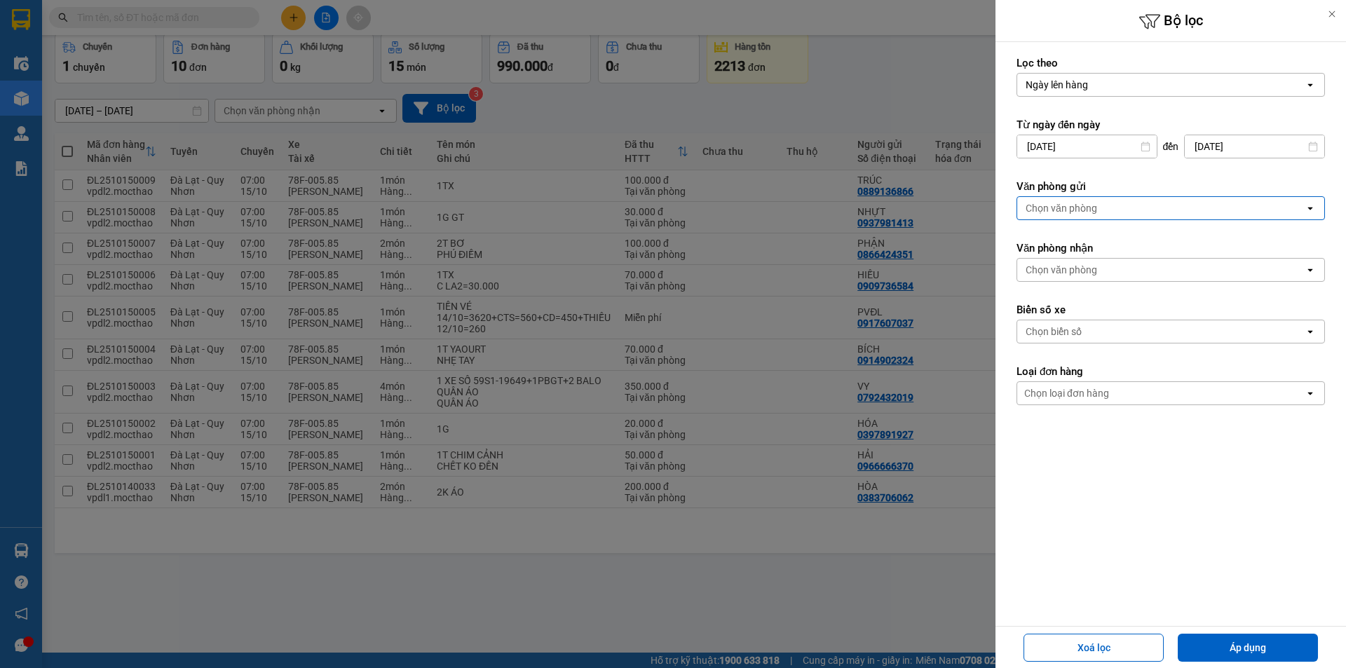 This screenshot has width=1346, height=668. Describe the element at coordinates (1171, 125) in the screenshot. I see `label: Từ ngày đến ngày` at that location.